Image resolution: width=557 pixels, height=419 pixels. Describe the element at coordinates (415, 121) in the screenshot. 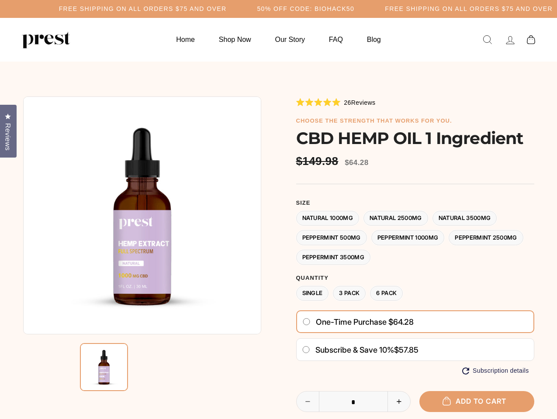

I see `h6: choose the strength that works for you.` at that location.